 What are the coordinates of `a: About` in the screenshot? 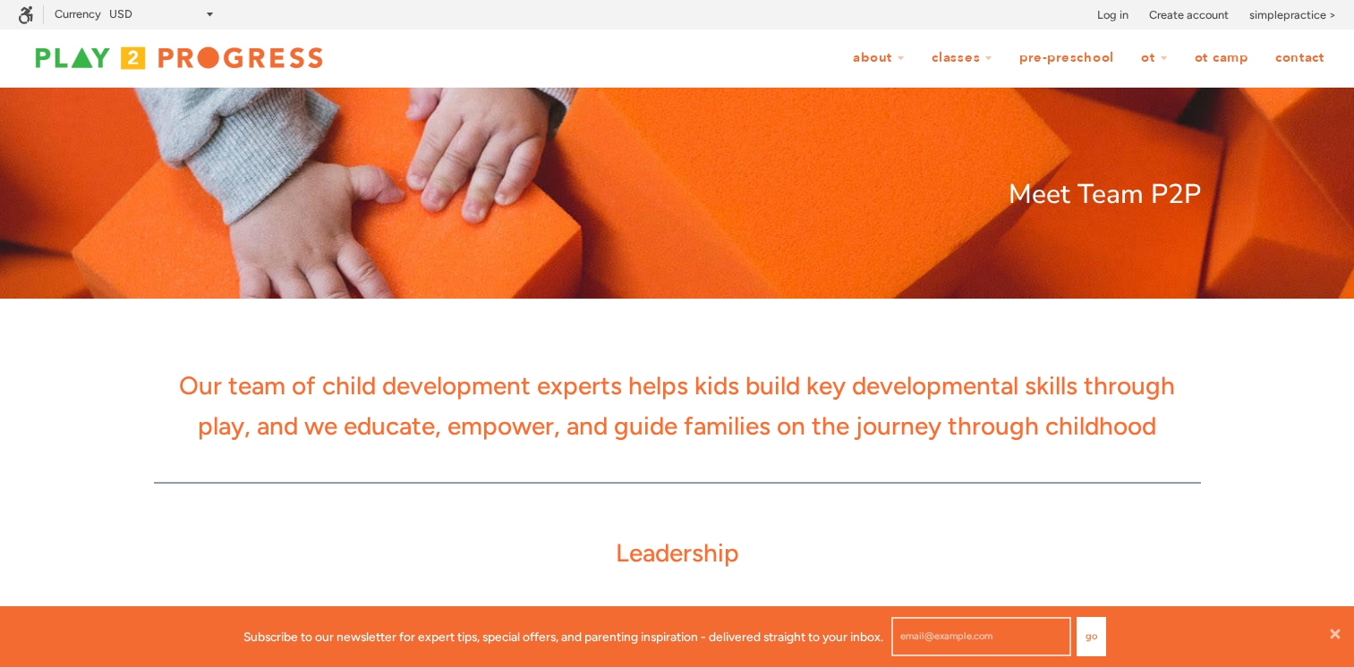 It's located at (879, 58).